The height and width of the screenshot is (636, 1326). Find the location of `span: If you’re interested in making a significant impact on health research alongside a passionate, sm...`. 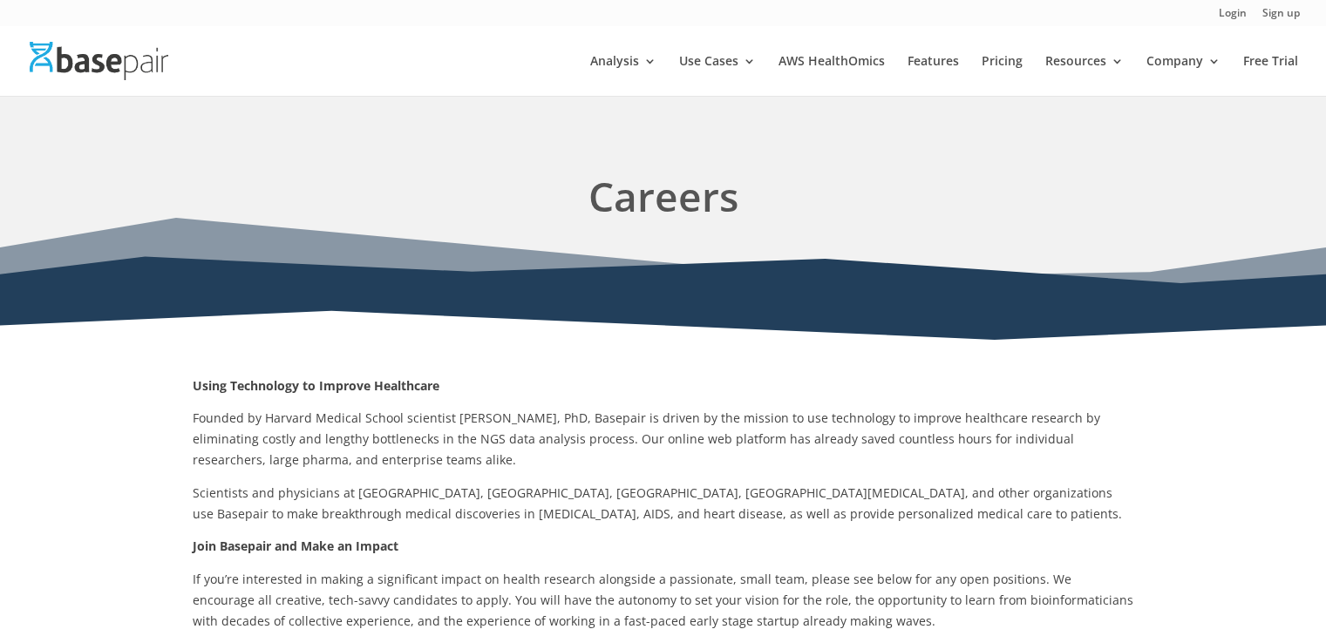

span: If you’re interested in making a significant impact on health research alongside a passionate, sm... is located at coordinates (662, 600).